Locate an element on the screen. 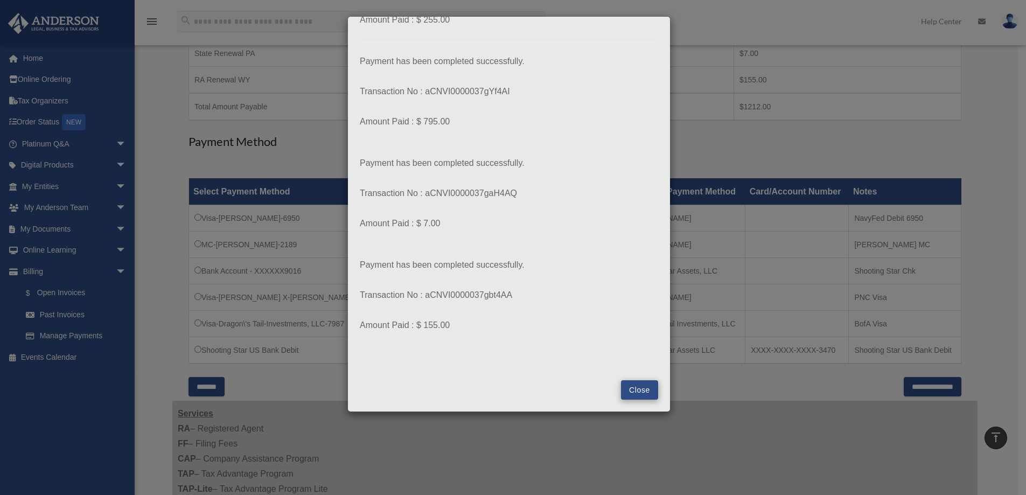 This screenshot has height=495, width=1026. p: Amount Paid : $ 7.00 is located at coordinates (509, 223).